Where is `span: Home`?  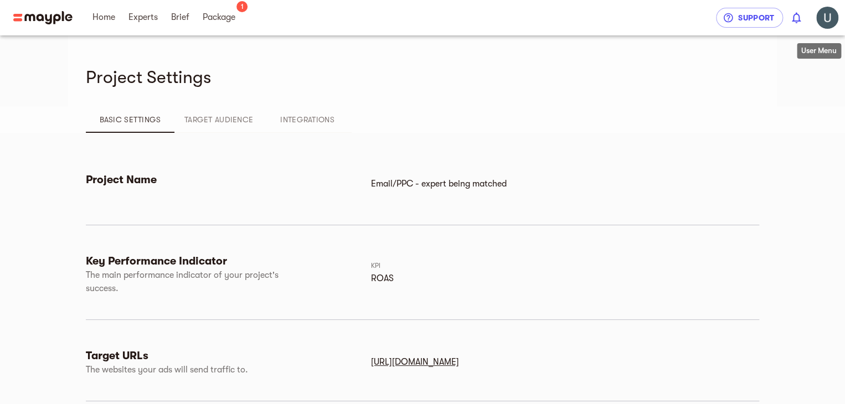 span: Home is located at coordinates (104, 17).